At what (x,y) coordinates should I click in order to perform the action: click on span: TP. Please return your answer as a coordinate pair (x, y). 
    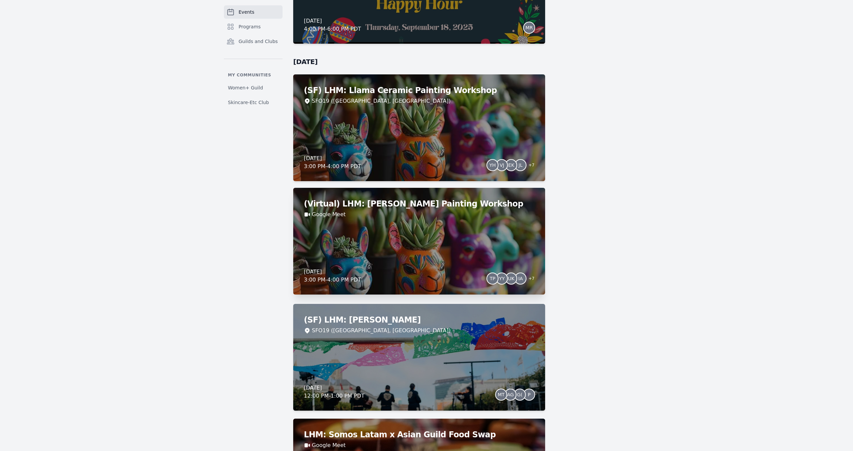
    Looking at the image, I should click on (493, 278).